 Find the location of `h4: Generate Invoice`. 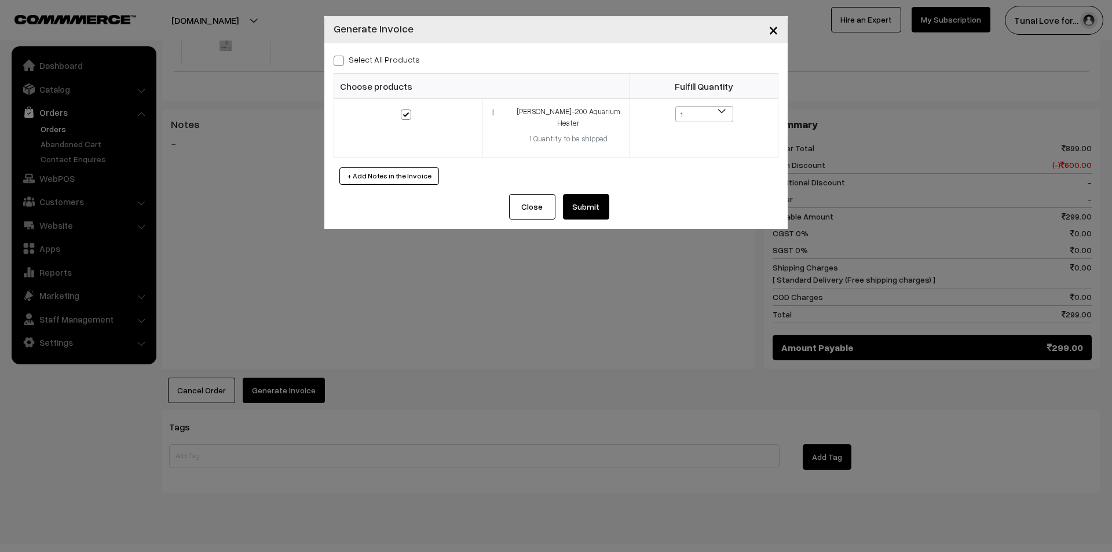

h4: Generate Invoice is located at coordinates (374, 28).